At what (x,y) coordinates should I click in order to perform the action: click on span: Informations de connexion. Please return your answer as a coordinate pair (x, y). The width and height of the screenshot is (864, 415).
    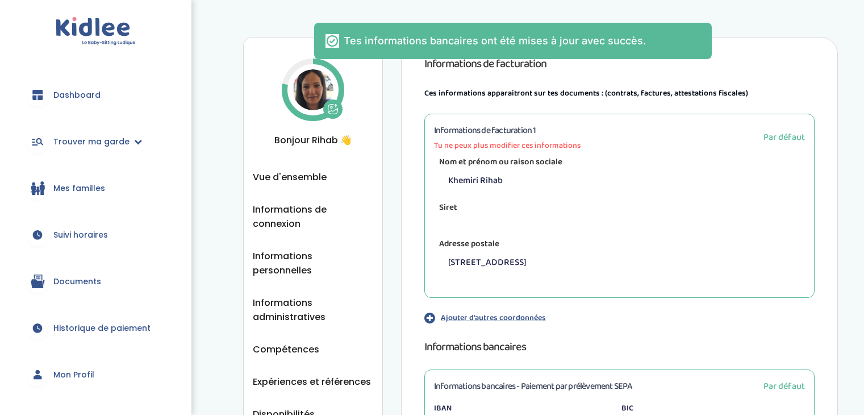
    Looking at the image, I should click on (313, 216).